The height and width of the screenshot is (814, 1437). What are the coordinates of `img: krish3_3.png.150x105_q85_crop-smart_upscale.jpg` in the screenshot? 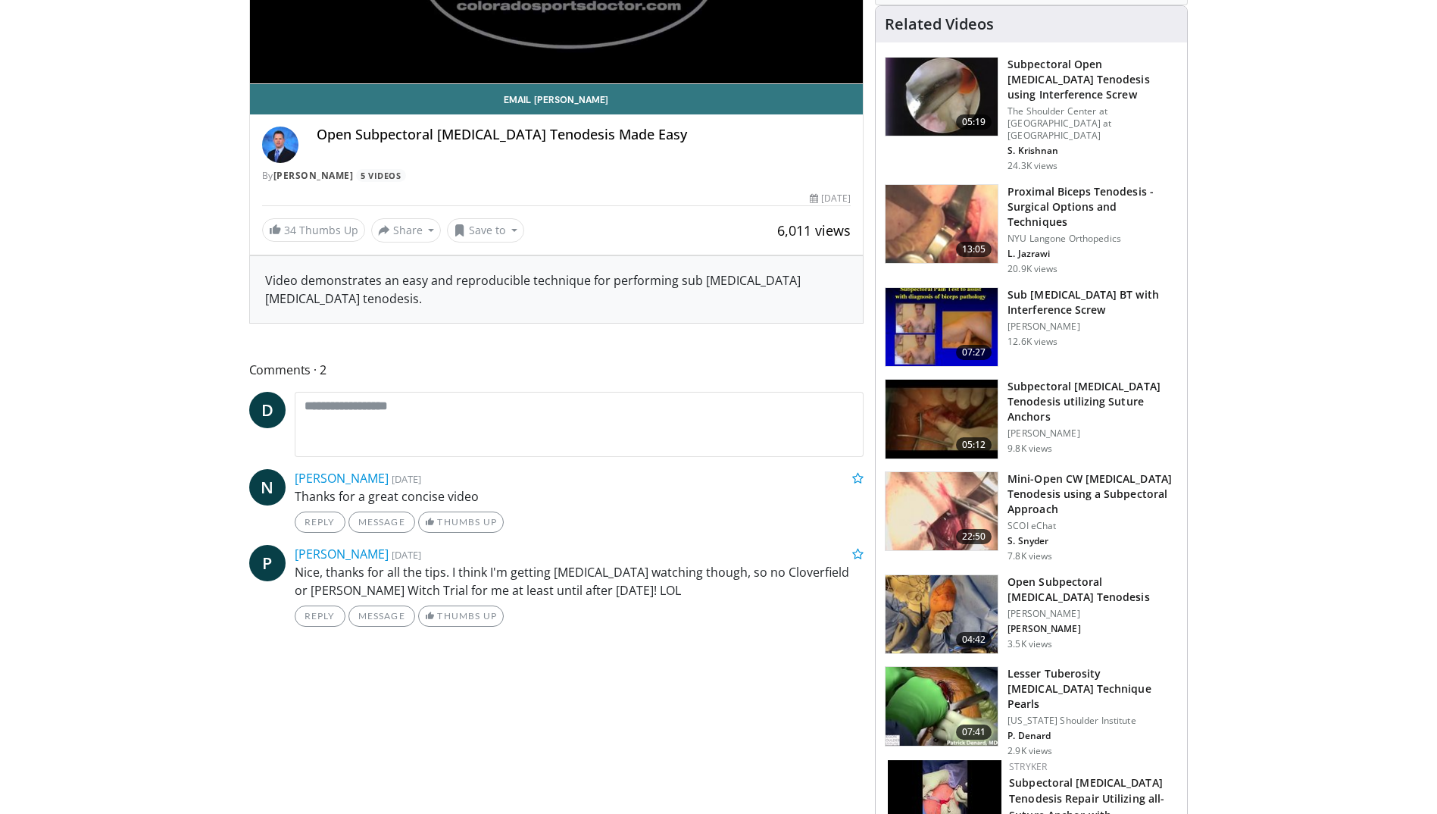 It's located at (942, 97).